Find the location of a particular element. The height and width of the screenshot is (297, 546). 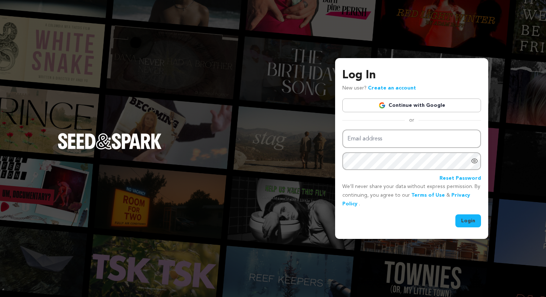

span: or is located at coordinates (411, 120).